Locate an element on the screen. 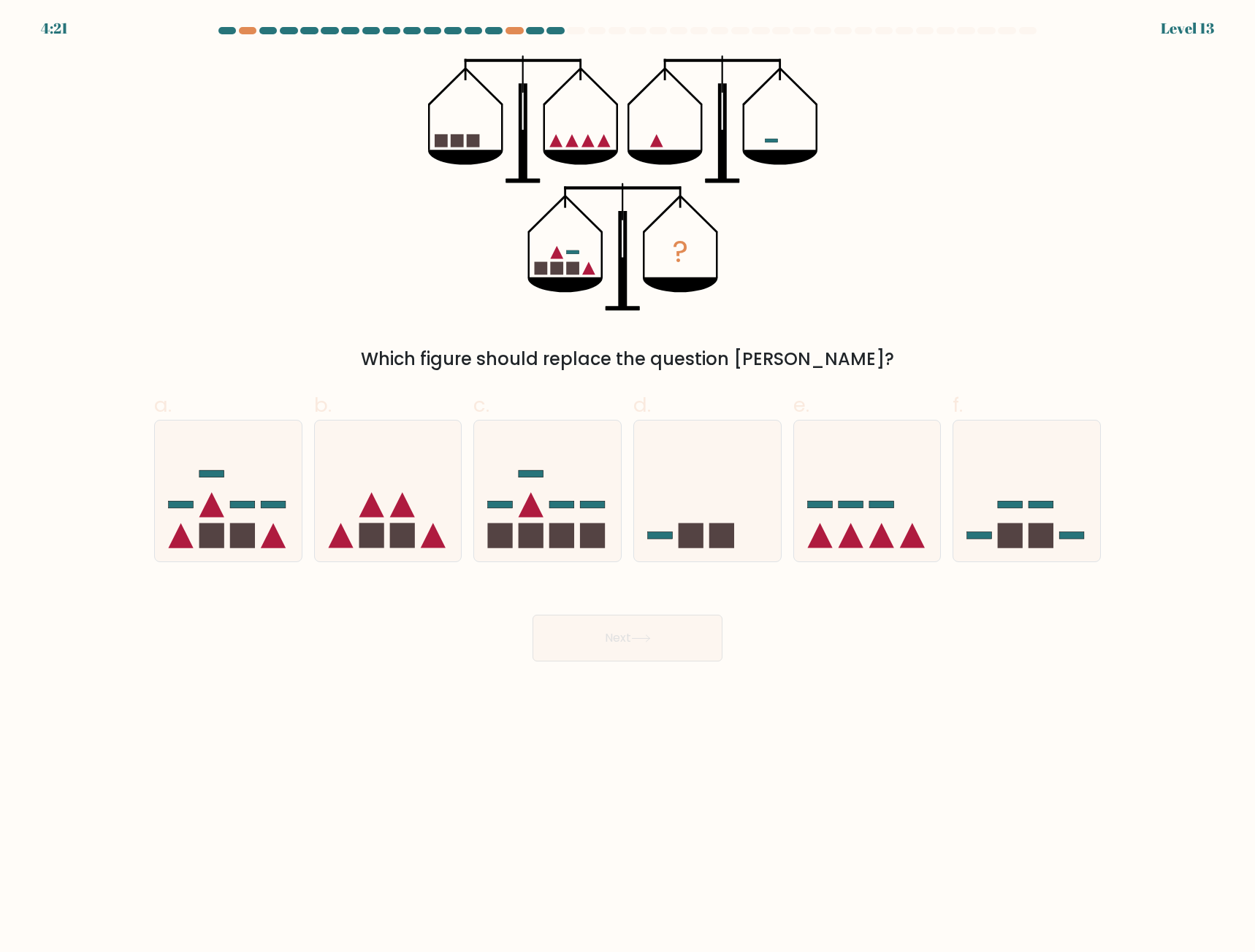  span: d. is located at coordinates (642, 404).